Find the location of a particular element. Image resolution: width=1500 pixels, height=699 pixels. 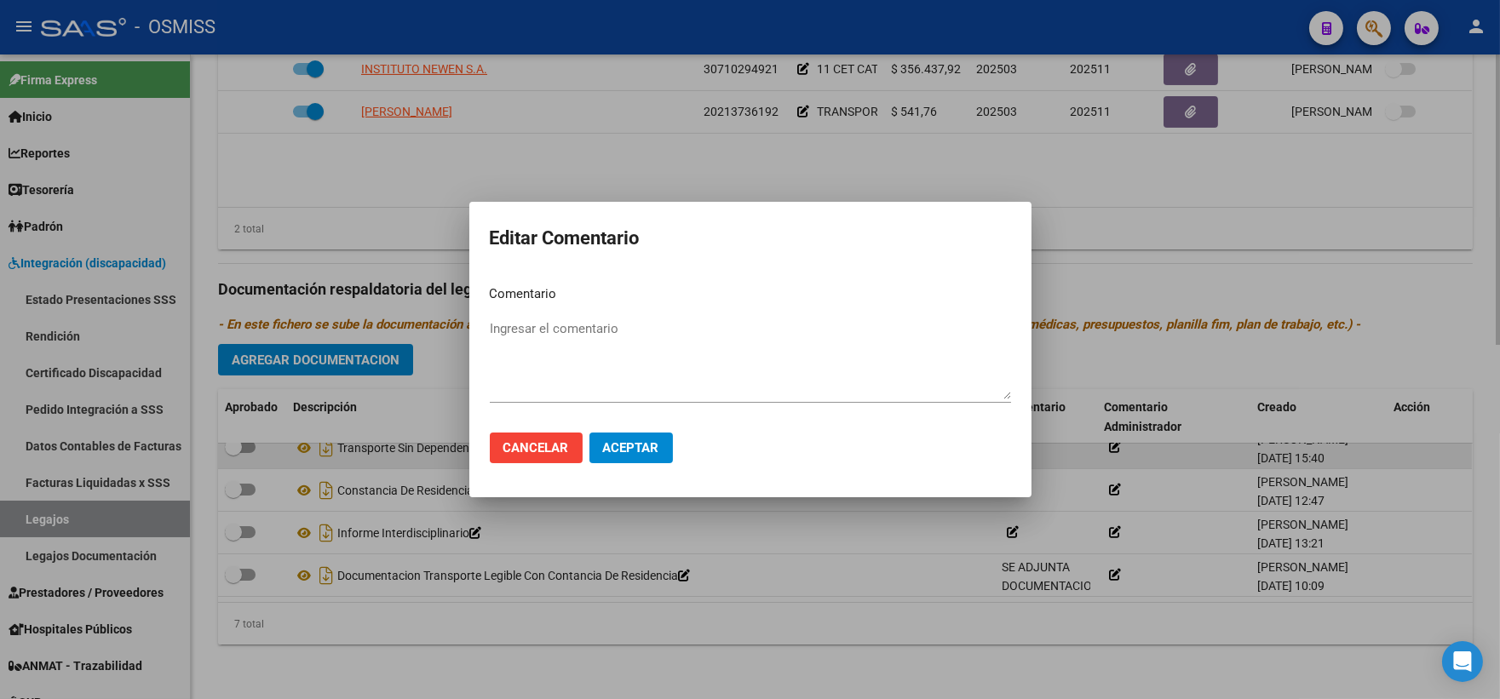

button: Aceptar is located at coordinates (631, 448).